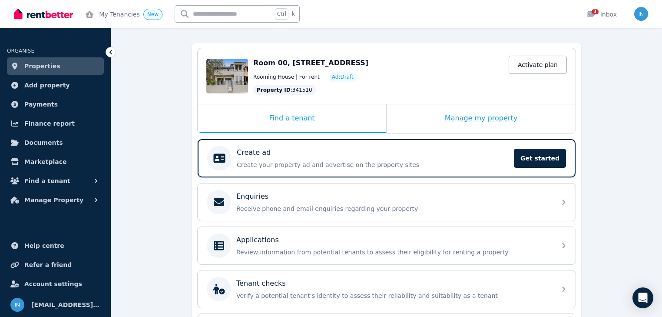 This screenshot has width=662, height=317. What do you see at coordinates (50, 123) in the screenshot?
I see `span: Finance report` at bounding box center [50, 123].